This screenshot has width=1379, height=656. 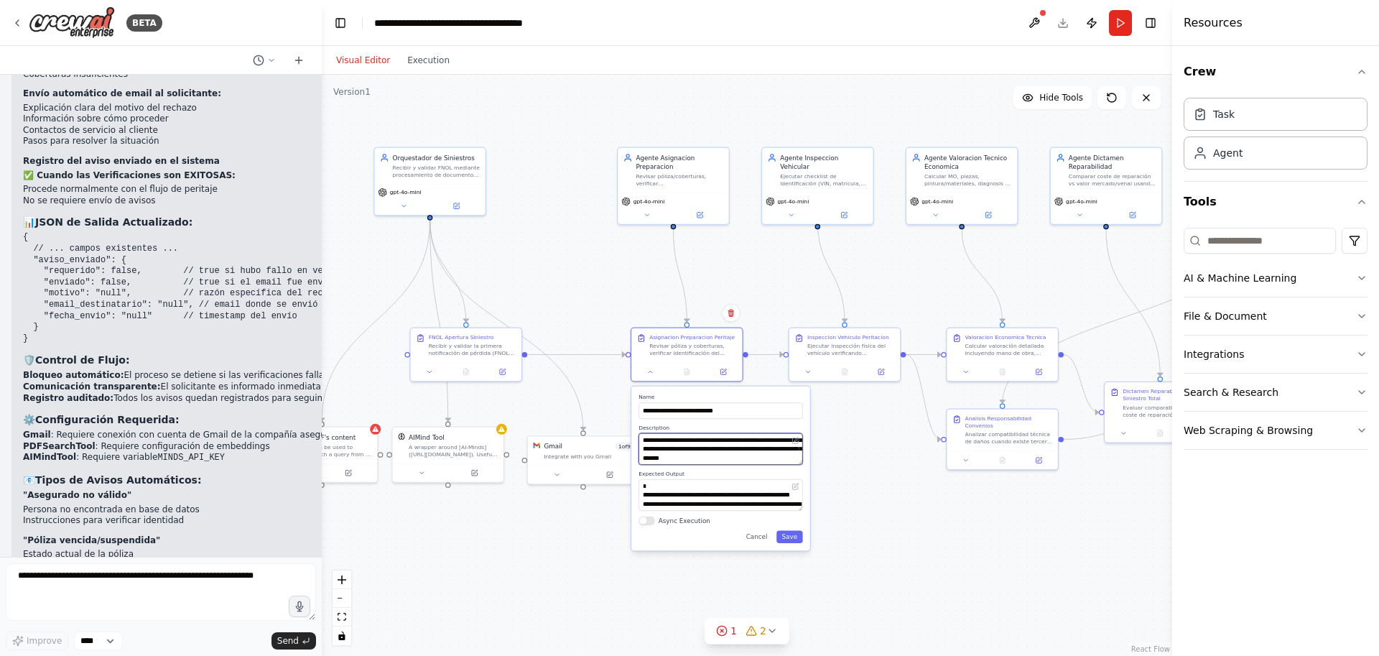 I want to click on strong: Tipos de Avisos Automáticos:, so click(x=118, y=480).